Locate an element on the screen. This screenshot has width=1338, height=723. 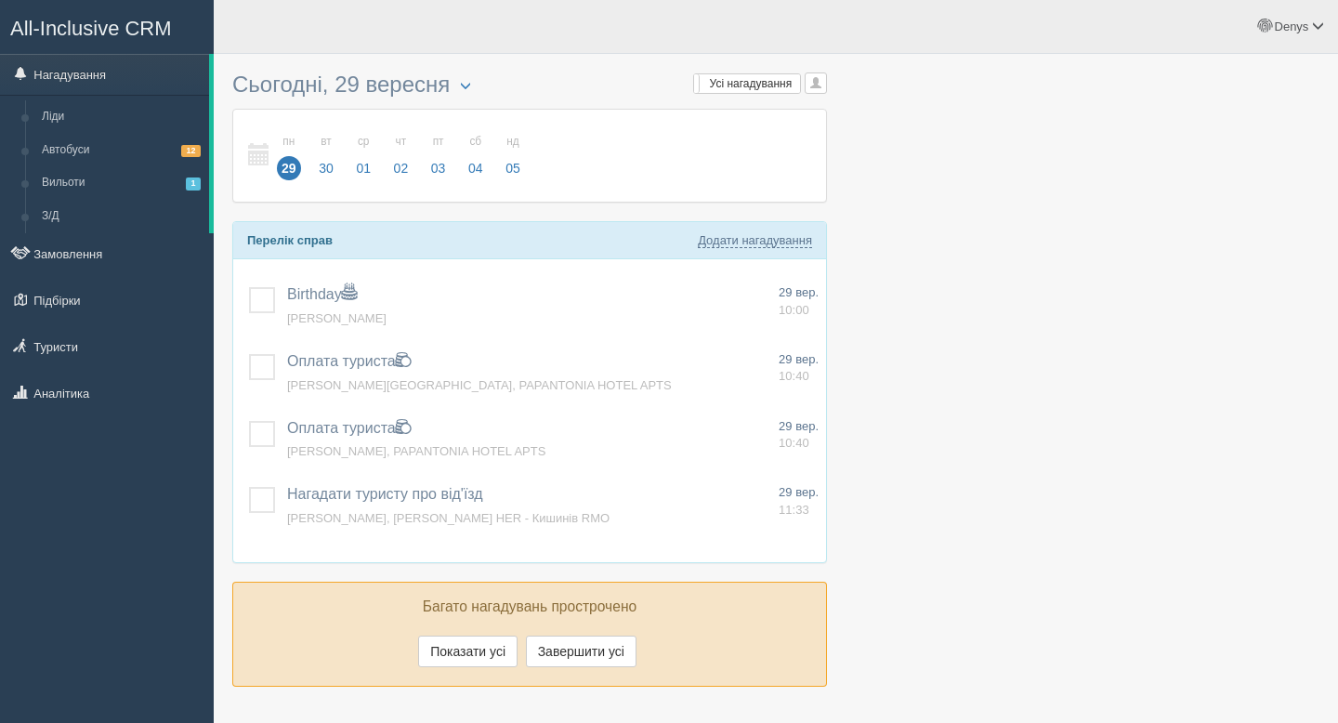
span: Denys is located at coordinates (1292, 26).